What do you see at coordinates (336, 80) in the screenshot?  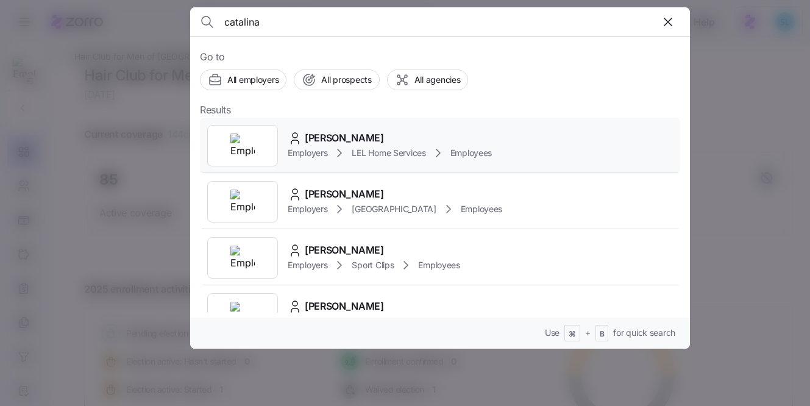 I see `button: All prospects` at bounding box center [336, 80].